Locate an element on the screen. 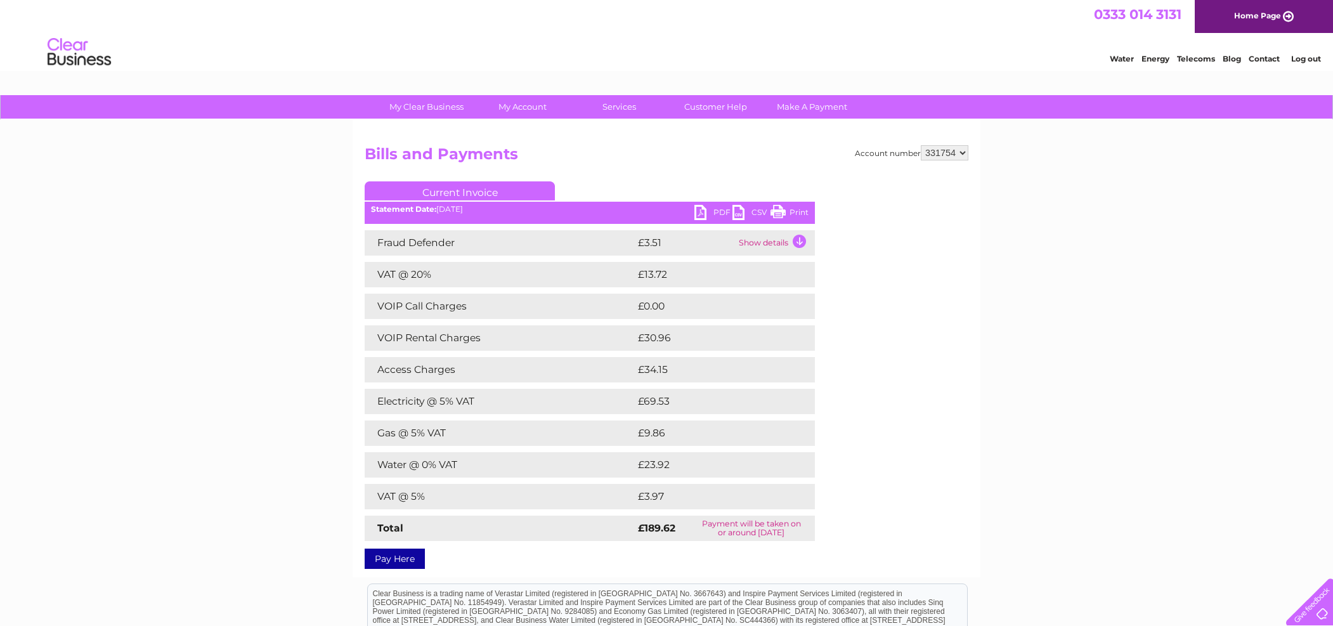  td: Gas @ 5% VAT is located at coordinates (500, 433).